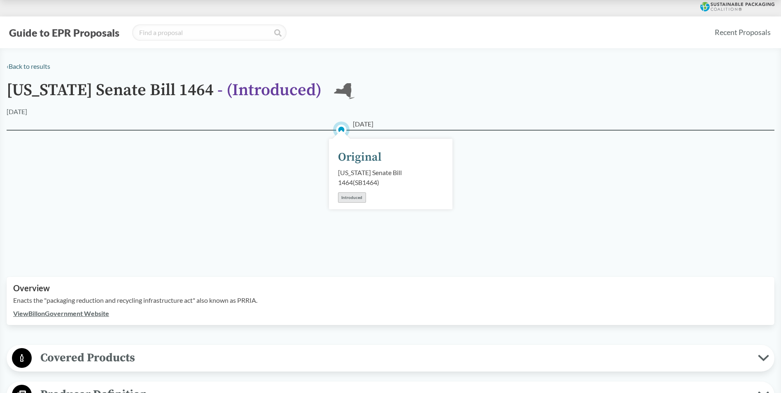 The image size is (781, 393). I want to click on h2: Overview, so click(390, 288).